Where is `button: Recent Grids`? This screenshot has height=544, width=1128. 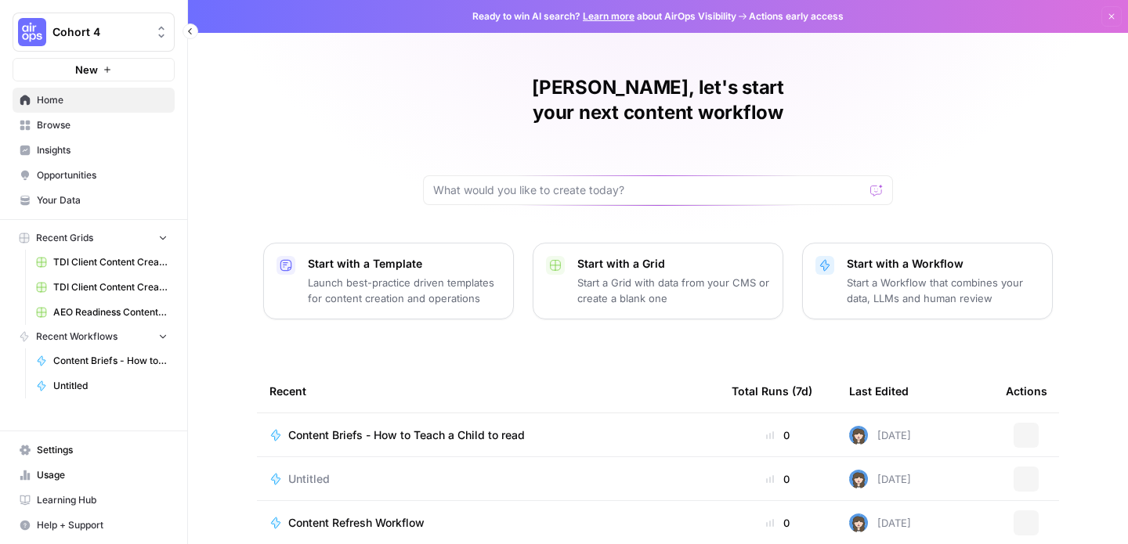
button: Recent Grids is located at coordinates (93, 238).